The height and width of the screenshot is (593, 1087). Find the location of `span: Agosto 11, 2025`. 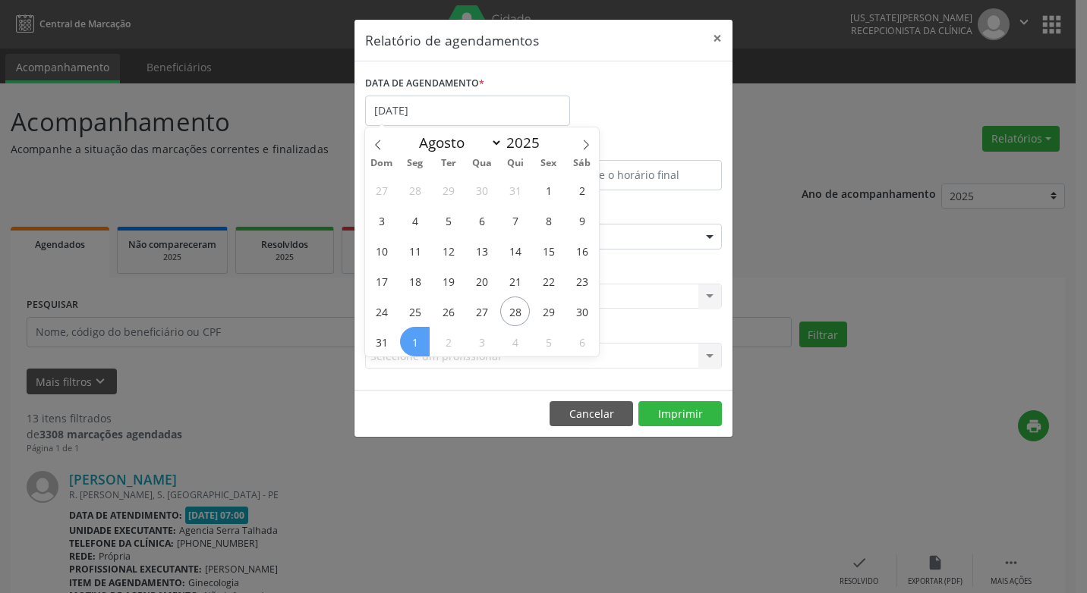

span: Agosto 11, 2025 is located at coordinates (414, 250).